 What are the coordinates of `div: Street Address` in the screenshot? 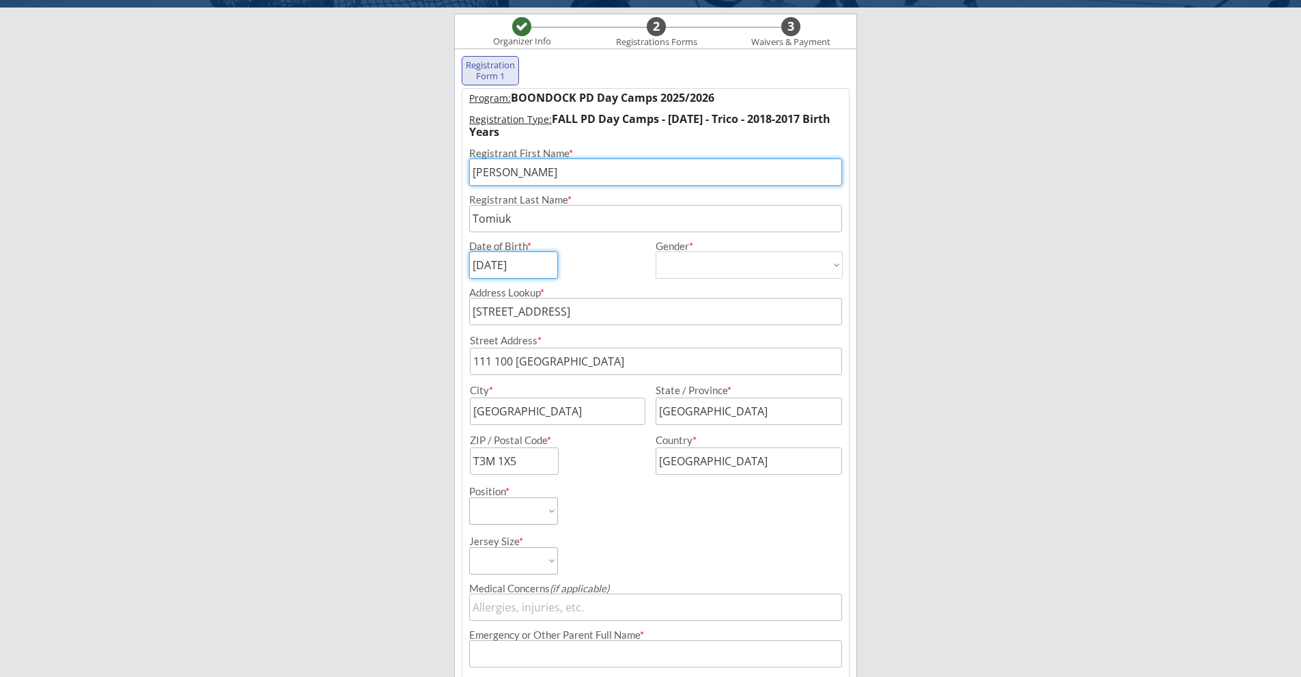 It's located at (655, 340).